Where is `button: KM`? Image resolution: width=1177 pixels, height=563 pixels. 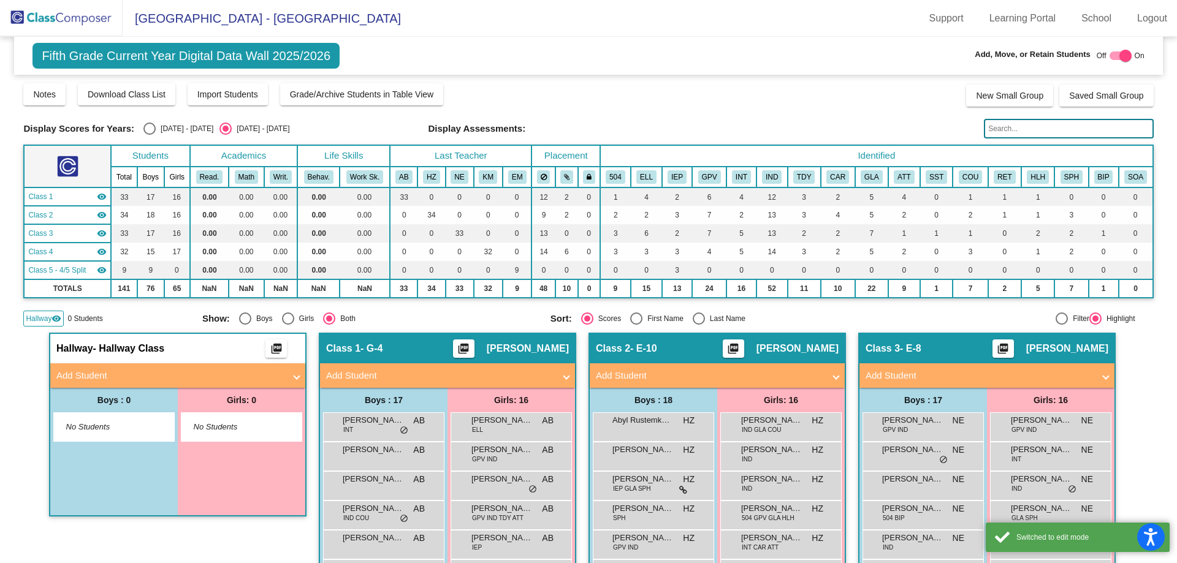
button: KM is located at coordinates (488, 177).